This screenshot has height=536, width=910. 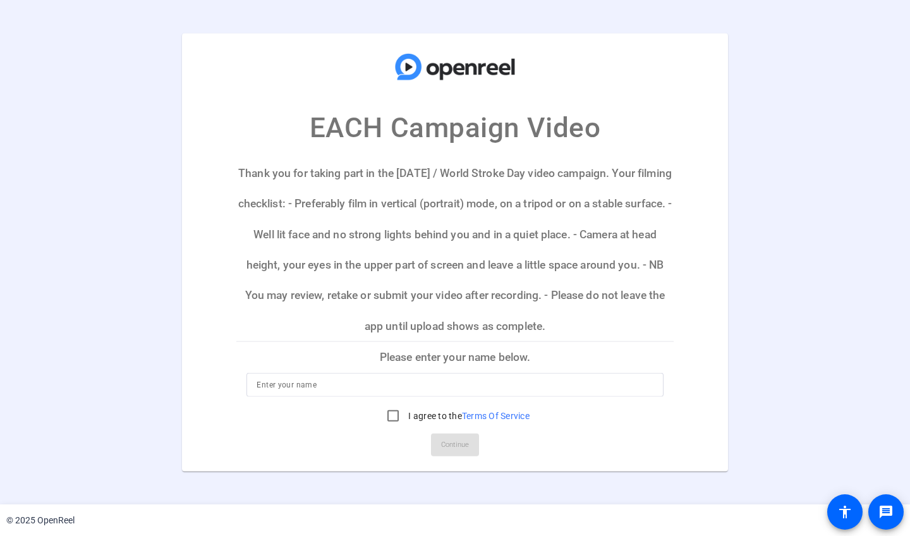 I want to click on div: © 2025 OpenReel, so click(x=40, y=520).